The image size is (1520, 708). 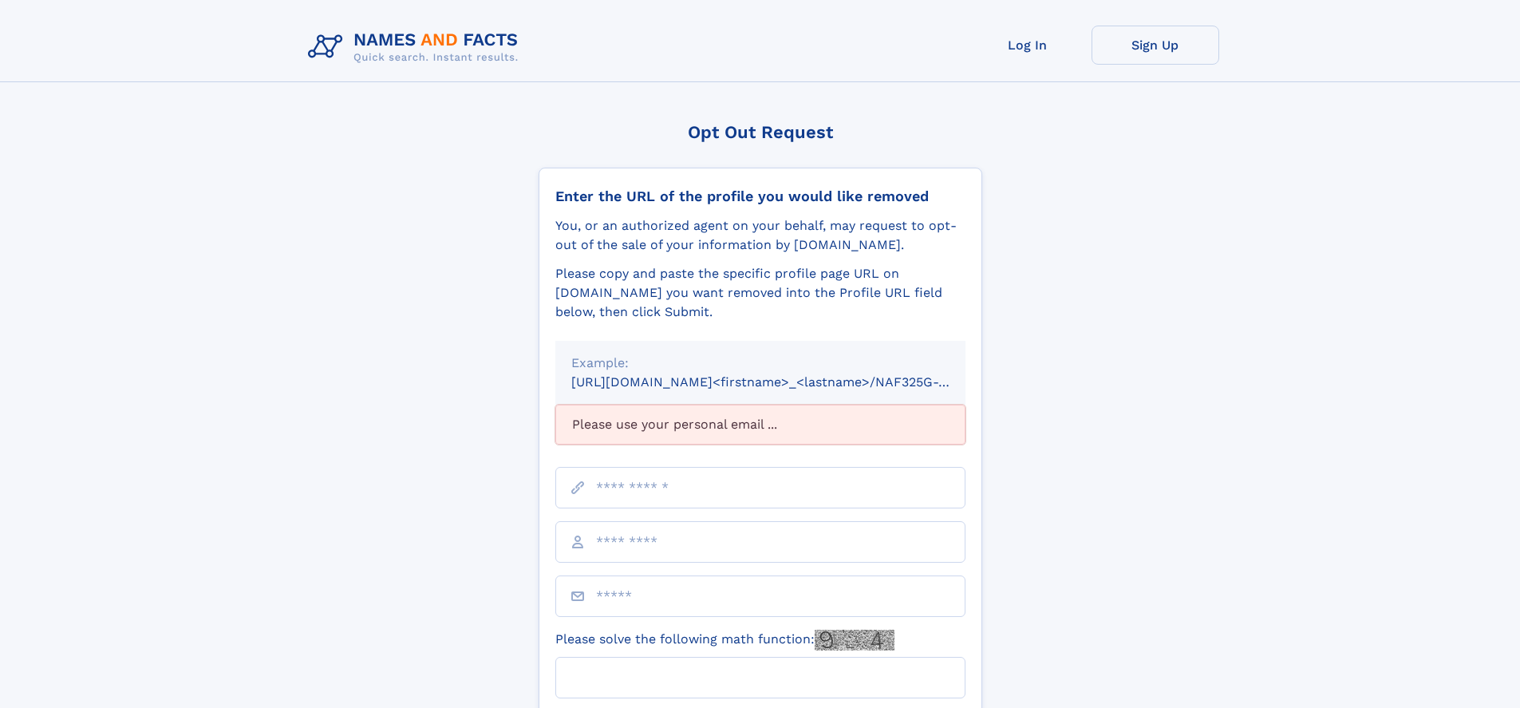 I want to click on label: Please solve the following math function:, so click(x=725, y=640).